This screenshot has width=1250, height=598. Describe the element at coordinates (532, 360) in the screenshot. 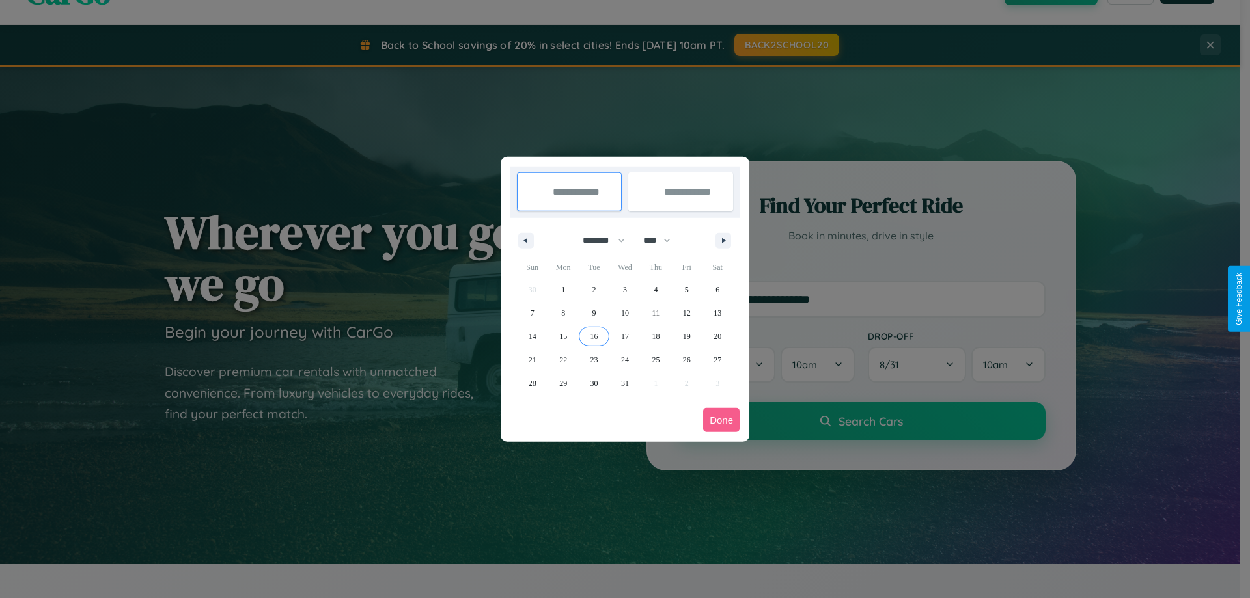

I see `button: 21` at that location.